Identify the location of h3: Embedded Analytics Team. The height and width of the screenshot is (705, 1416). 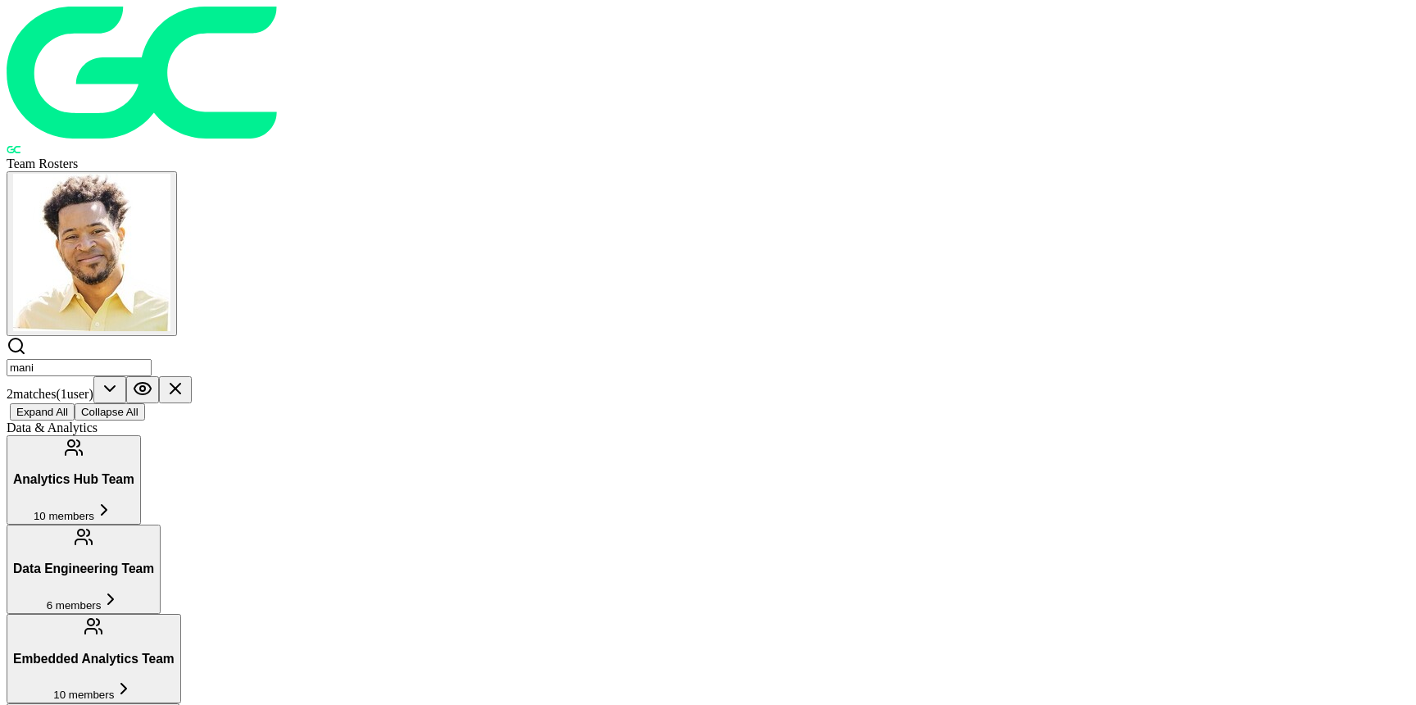
(93, 659).